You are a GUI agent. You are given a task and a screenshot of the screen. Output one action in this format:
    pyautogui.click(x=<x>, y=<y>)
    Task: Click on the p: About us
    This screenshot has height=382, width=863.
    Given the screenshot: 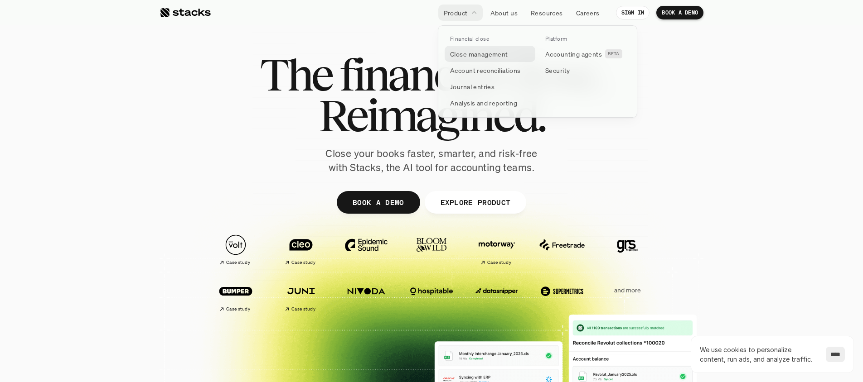 What is the action you would take?
    pyautogui.click(x=504, y=13)
    